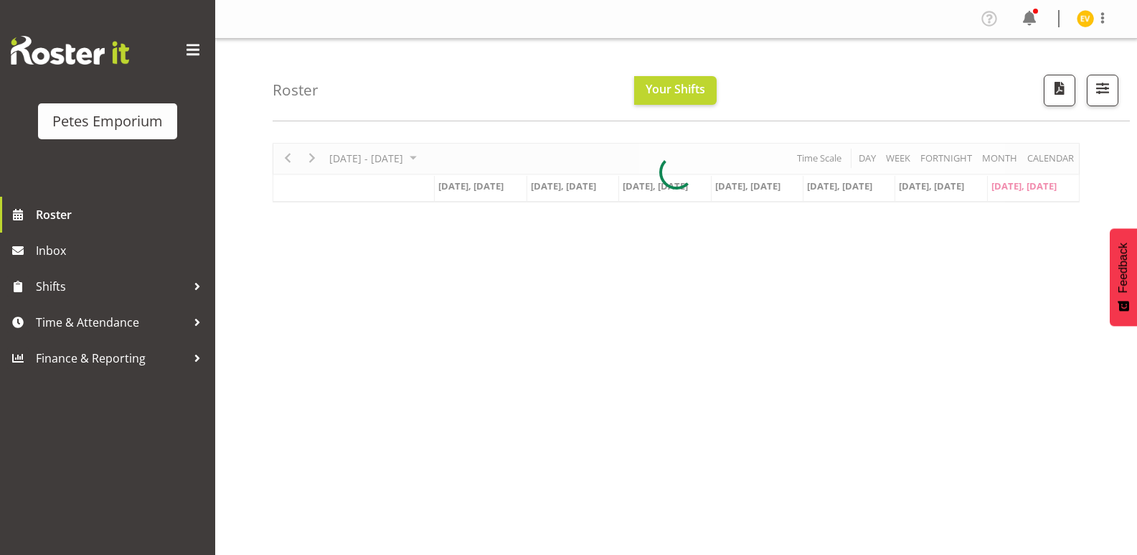 Image resolution: width=1137 pixels, height=555 pixels. Describe the element at coordinates (1124, 268) in the screenshot. I see `span: Feedback` at that location.